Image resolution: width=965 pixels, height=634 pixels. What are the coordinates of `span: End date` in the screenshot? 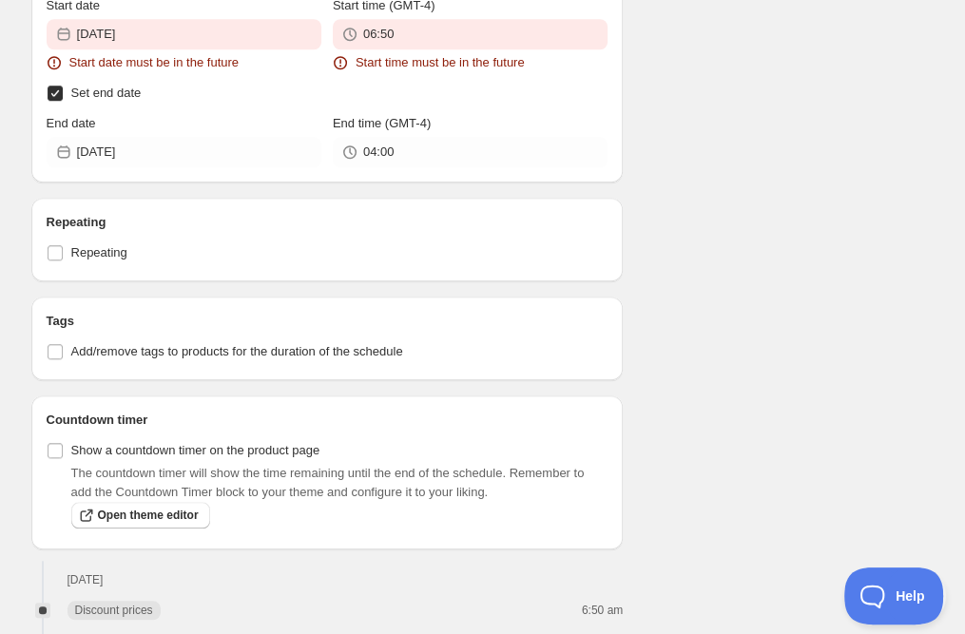 It's located at (71, 123).